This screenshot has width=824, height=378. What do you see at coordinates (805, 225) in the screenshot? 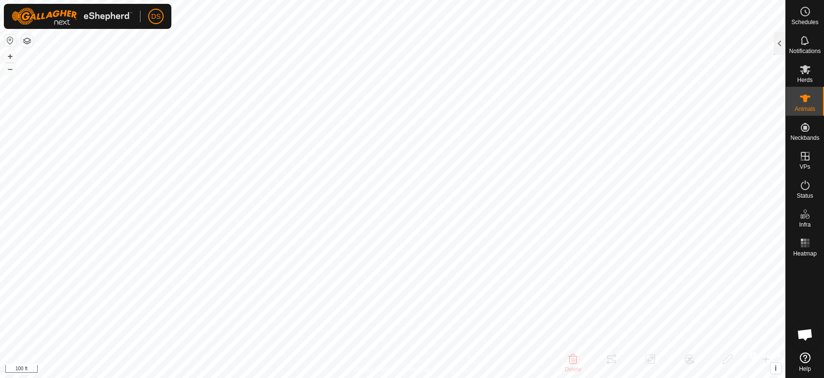
I see `span: Infra` at bounding box center [805, 225].